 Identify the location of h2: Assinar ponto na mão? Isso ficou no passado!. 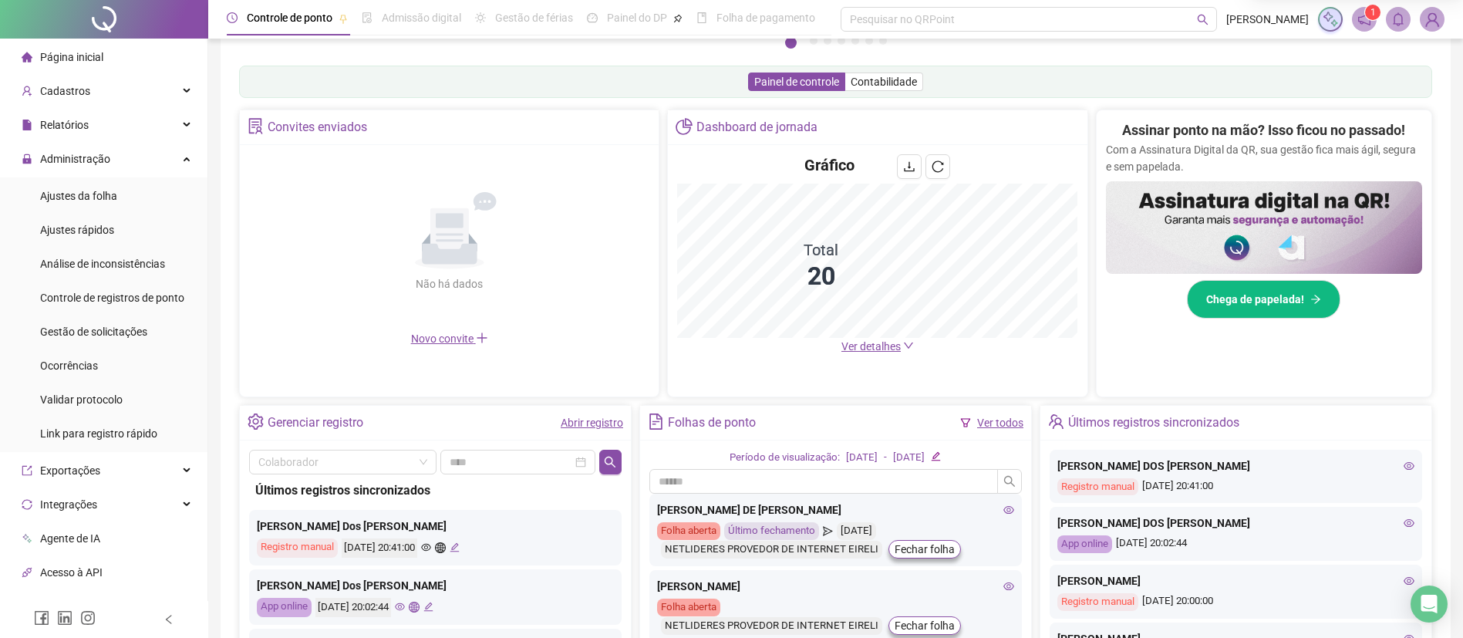
(1263, 130).